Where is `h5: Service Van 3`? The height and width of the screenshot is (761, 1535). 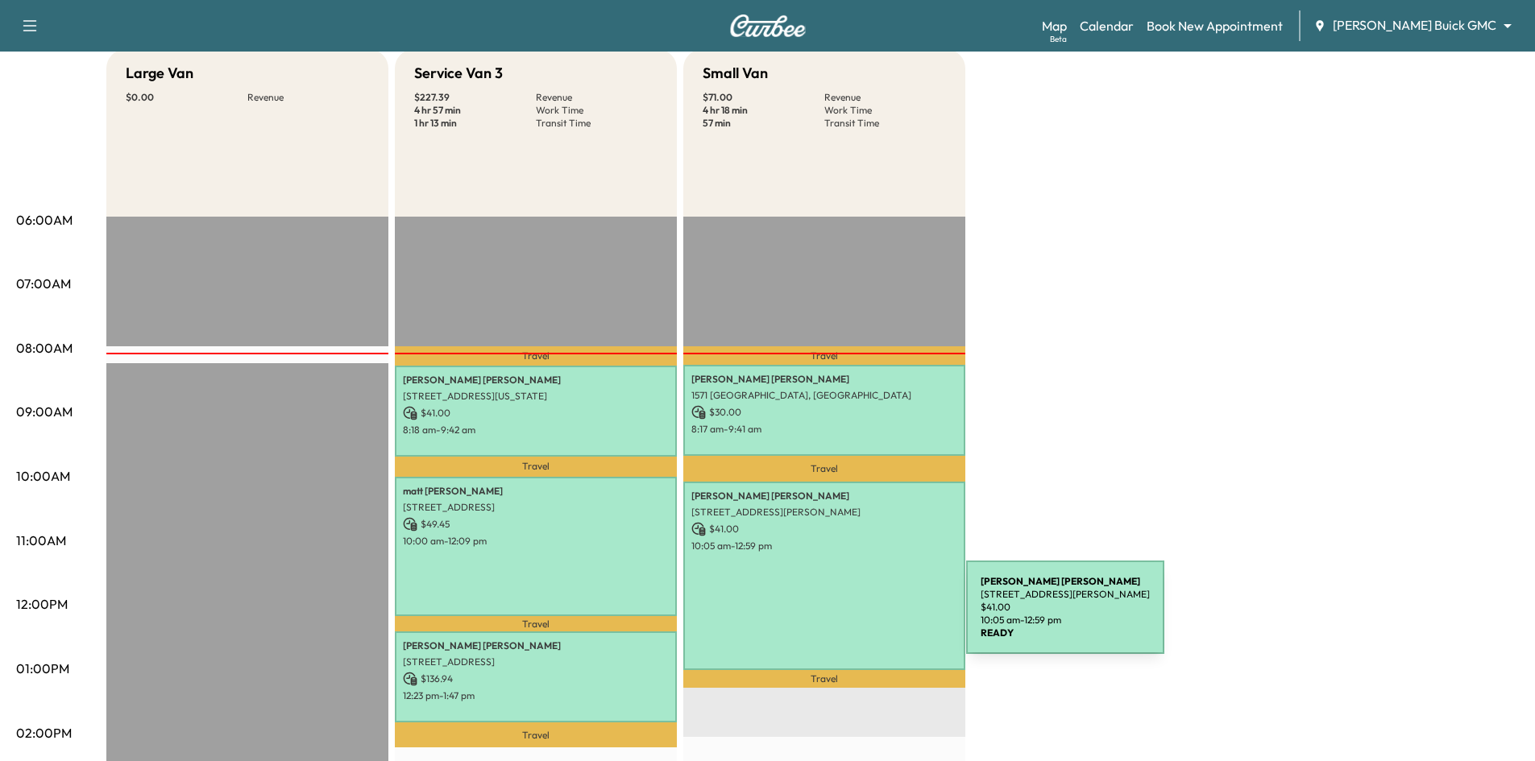 h5: Service Van 3 is located at coordinates (458, 73).